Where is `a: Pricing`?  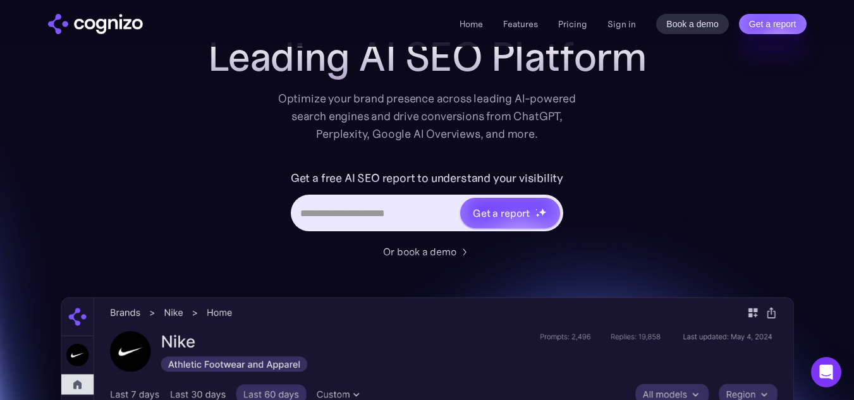
a: Pricing is located at coordinates (573, 24).